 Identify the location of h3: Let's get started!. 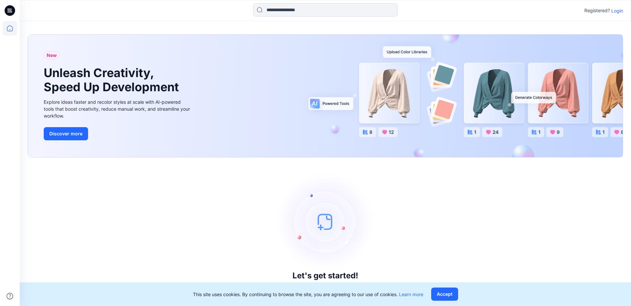
(326, 275).